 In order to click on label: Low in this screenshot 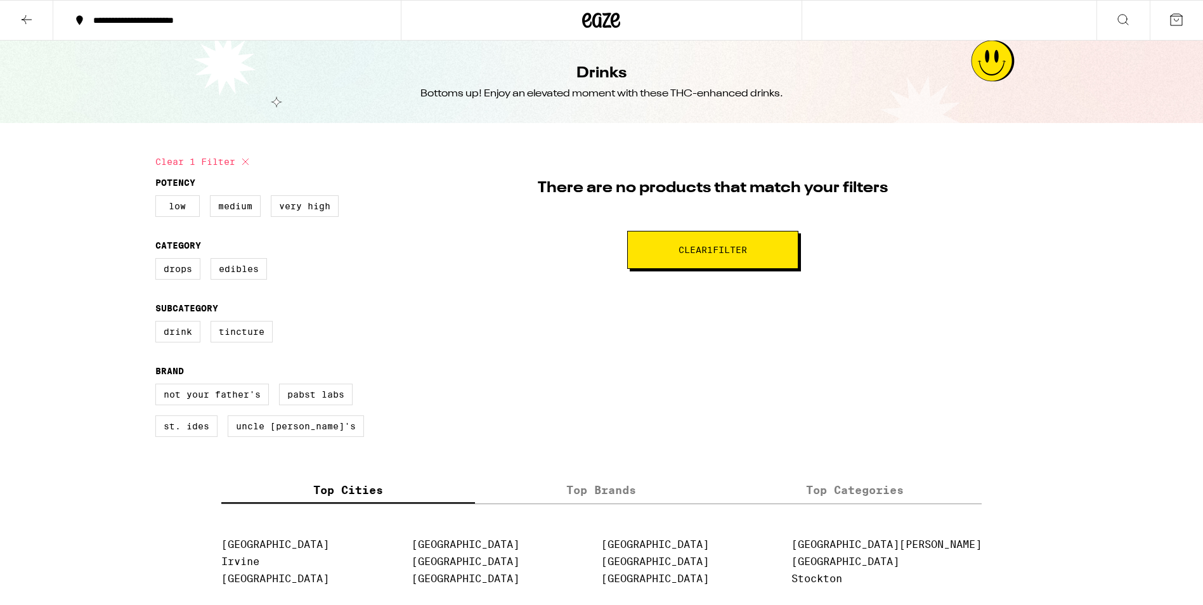, I will do `click(178, 206)`.